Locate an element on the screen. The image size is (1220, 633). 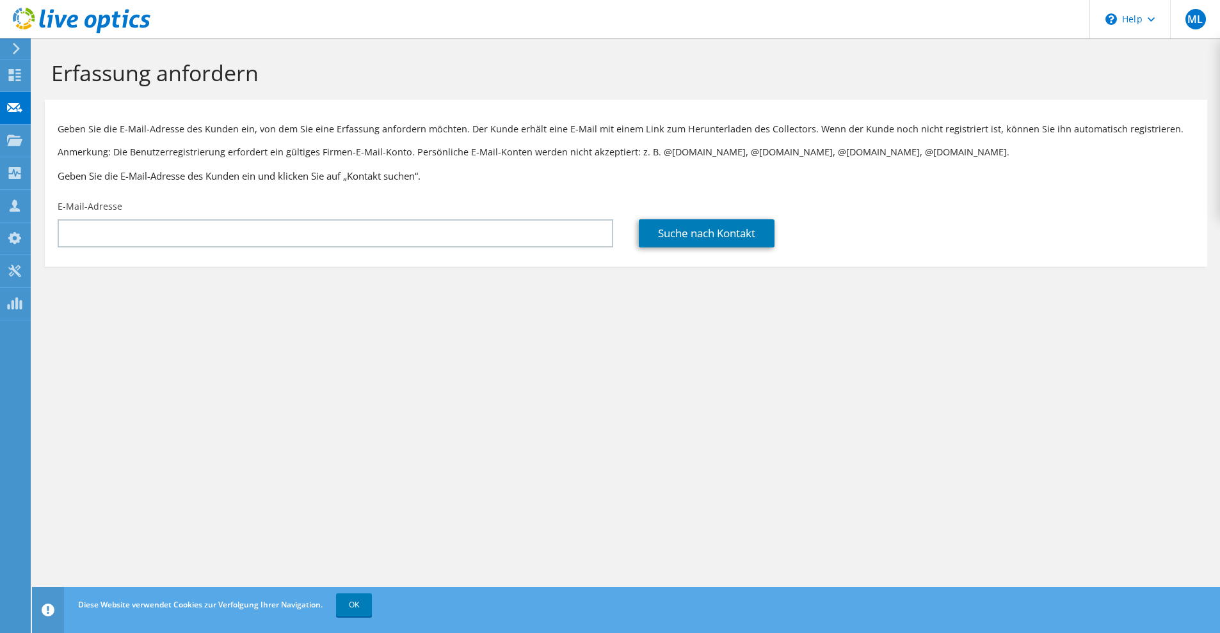
span: Diese Website verwendet Cookies zur Verfolgung Ihrer Navigation. is located at coordinates (200, 605).